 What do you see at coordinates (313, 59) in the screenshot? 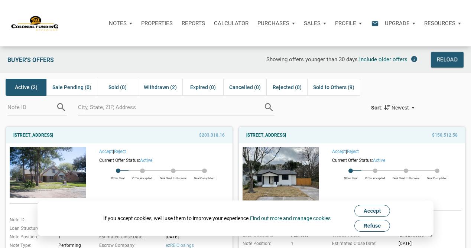
I see `span: Showing offers younger than 30 days.` at bounding box center [313, 59].